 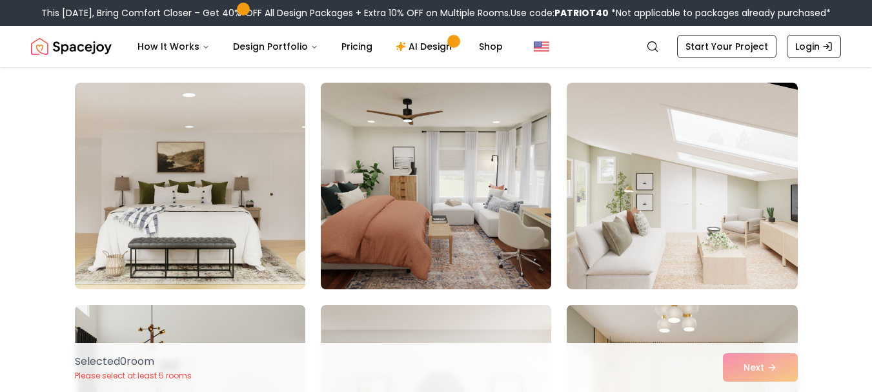 I want to click on a: Pricing, so click(x=357, y=46).